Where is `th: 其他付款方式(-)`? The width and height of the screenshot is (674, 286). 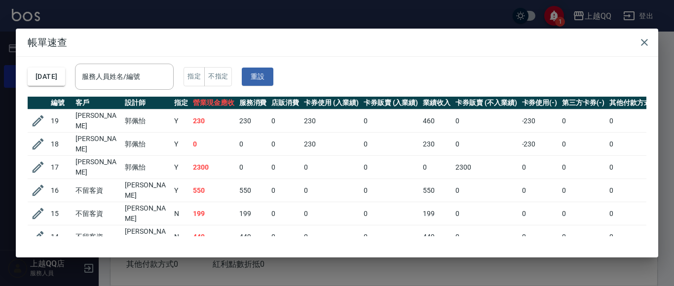 th: 其他付款方式(-) is located at coordinates (634, 103).